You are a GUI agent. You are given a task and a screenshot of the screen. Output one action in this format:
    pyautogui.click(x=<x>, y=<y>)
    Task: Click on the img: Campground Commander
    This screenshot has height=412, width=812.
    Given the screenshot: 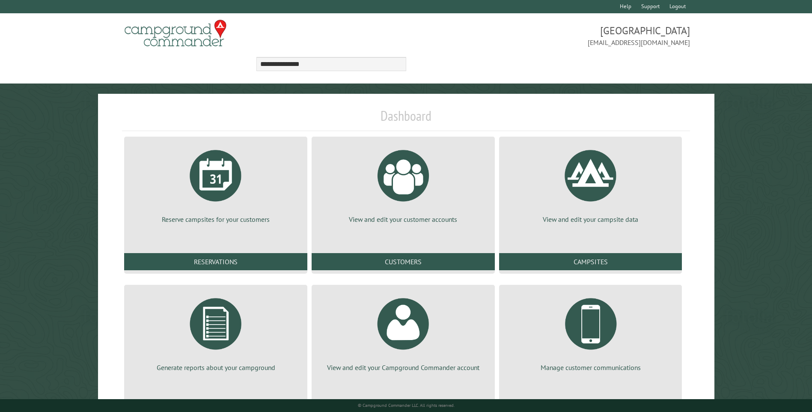 What is the action you would take?
    pyautogui.click(x=176, y=33)
    